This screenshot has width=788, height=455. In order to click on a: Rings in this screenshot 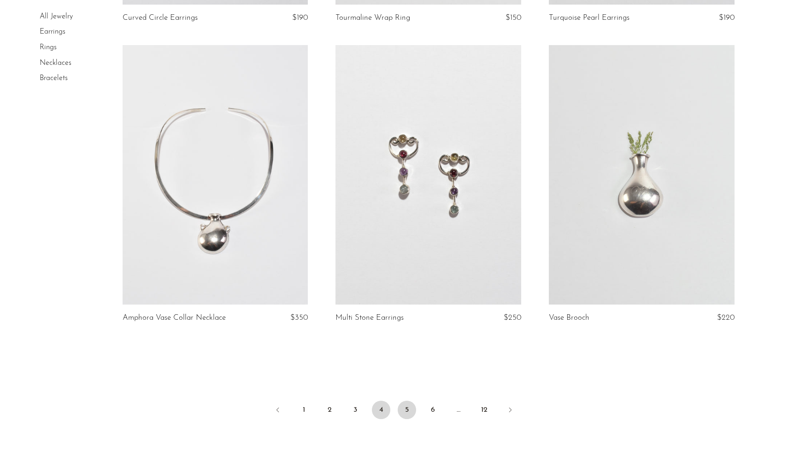, I will do `click(48, 47)`.